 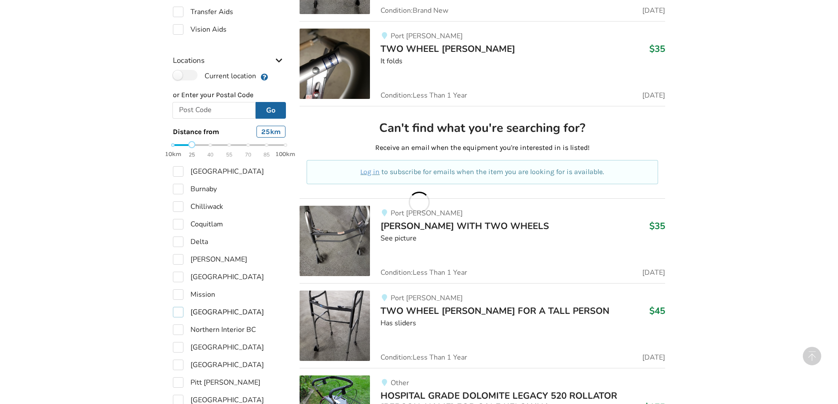 What do you see at coordinates (190, 242) in the screenshot?
I see `label: Delta` at bounding box center [190, 242].